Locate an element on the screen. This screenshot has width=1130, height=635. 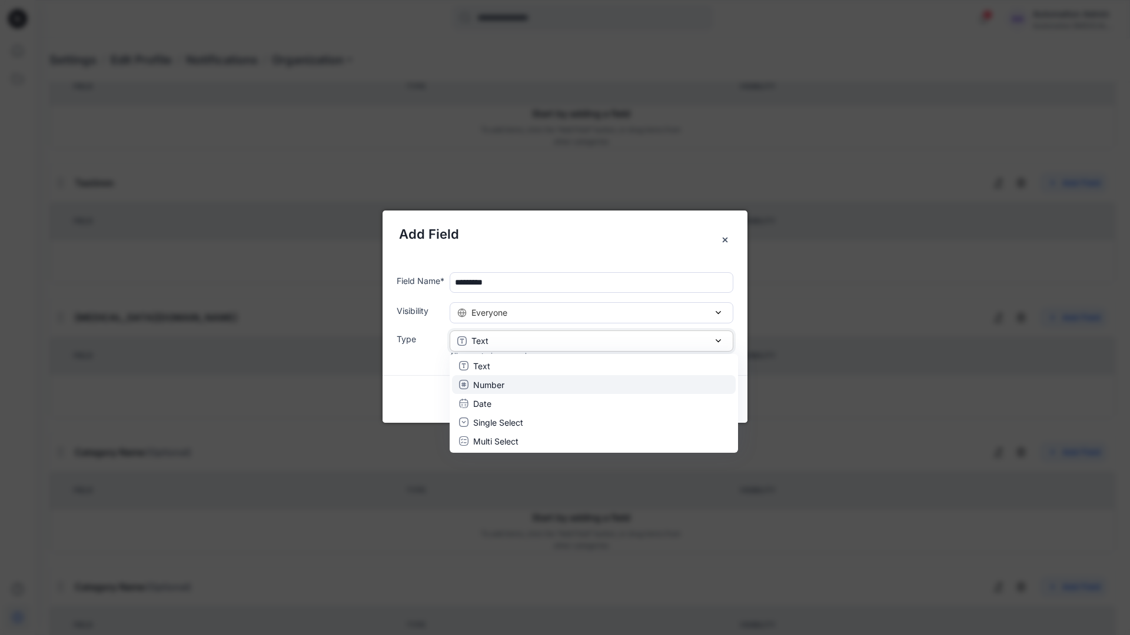
button: Close is located at coordinates (725, 240).